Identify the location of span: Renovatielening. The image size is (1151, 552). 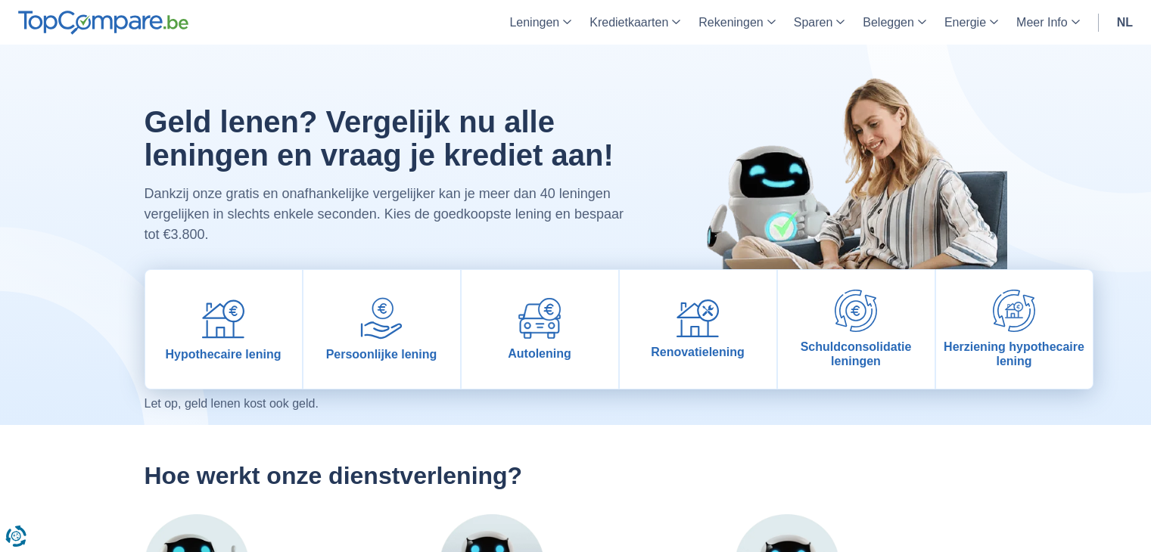
(697, 352).